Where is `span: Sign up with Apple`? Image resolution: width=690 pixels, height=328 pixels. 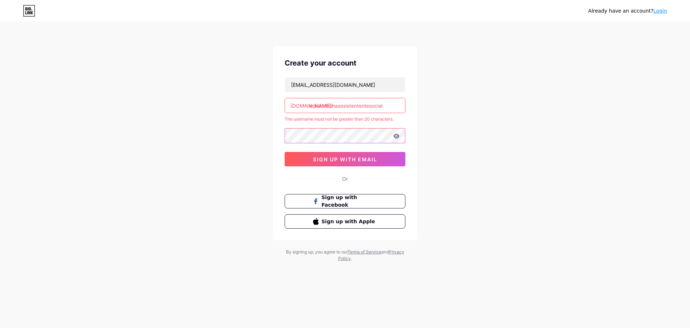 span: Sign up with Apple is located at coordinates (350, 221).